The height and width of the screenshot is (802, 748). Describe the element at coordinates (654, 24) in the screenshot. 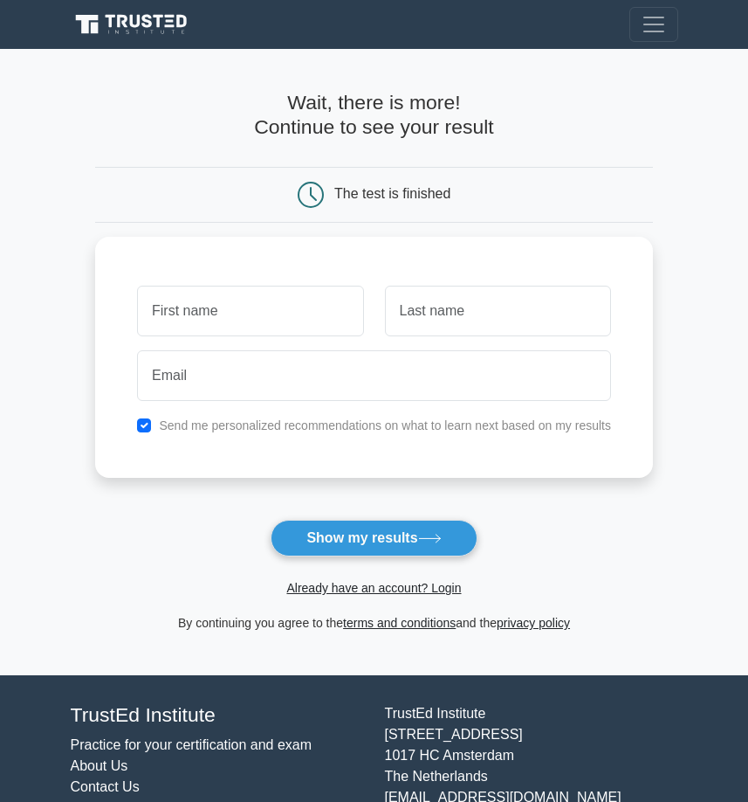

I see `button: Toggle navigation` at that location.